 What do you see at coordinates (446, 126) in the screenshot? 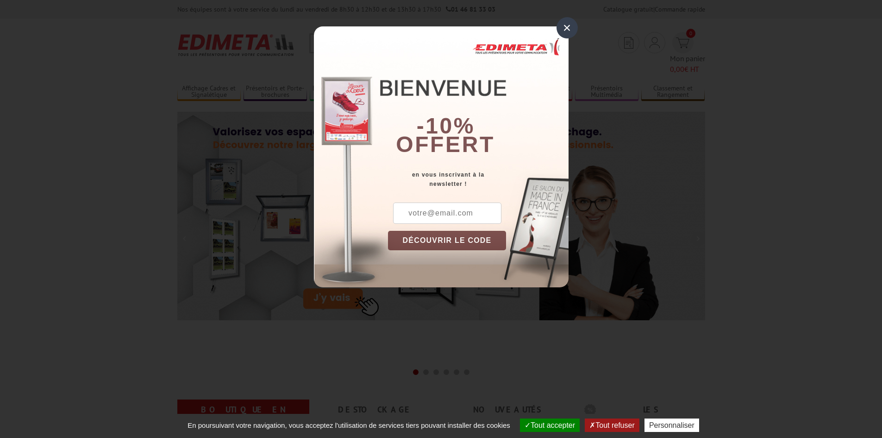
I see `b: -10%` at bounding box center [446, 126].